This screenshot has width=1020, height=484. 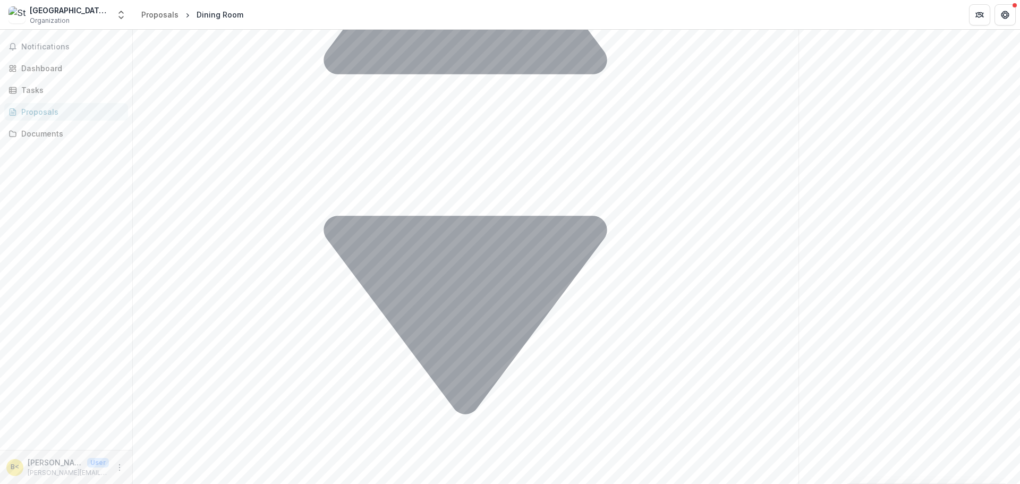 What do you see at coordinates (192, 14) in the screenshot?
I see `nav: breadcrumb` at bounding box center [192, 14].